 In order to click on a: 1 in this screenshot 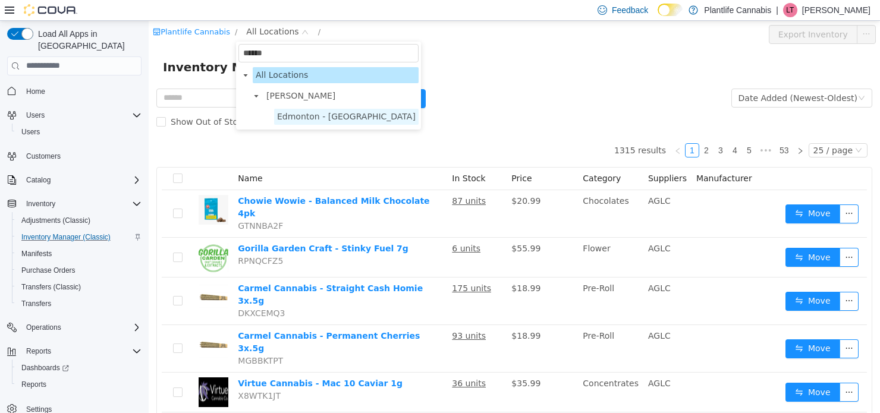, I will do `click(544, 130)`.